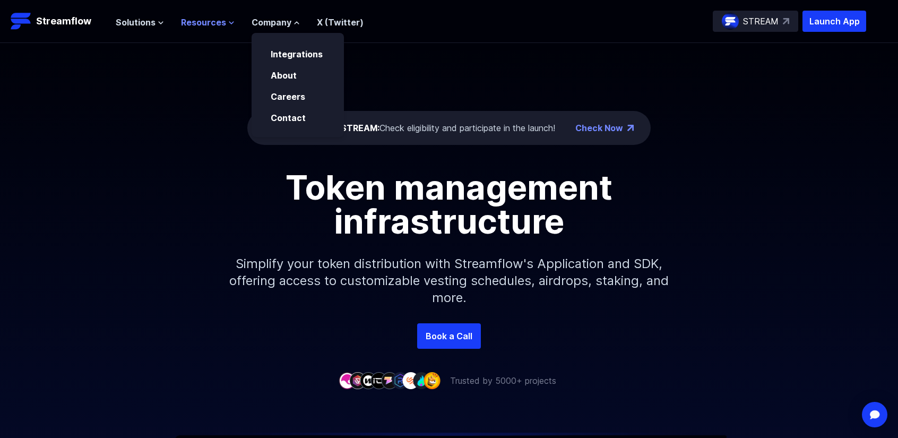  I want to click on img: streamflow-logo-circle.png, so click(730, 21).